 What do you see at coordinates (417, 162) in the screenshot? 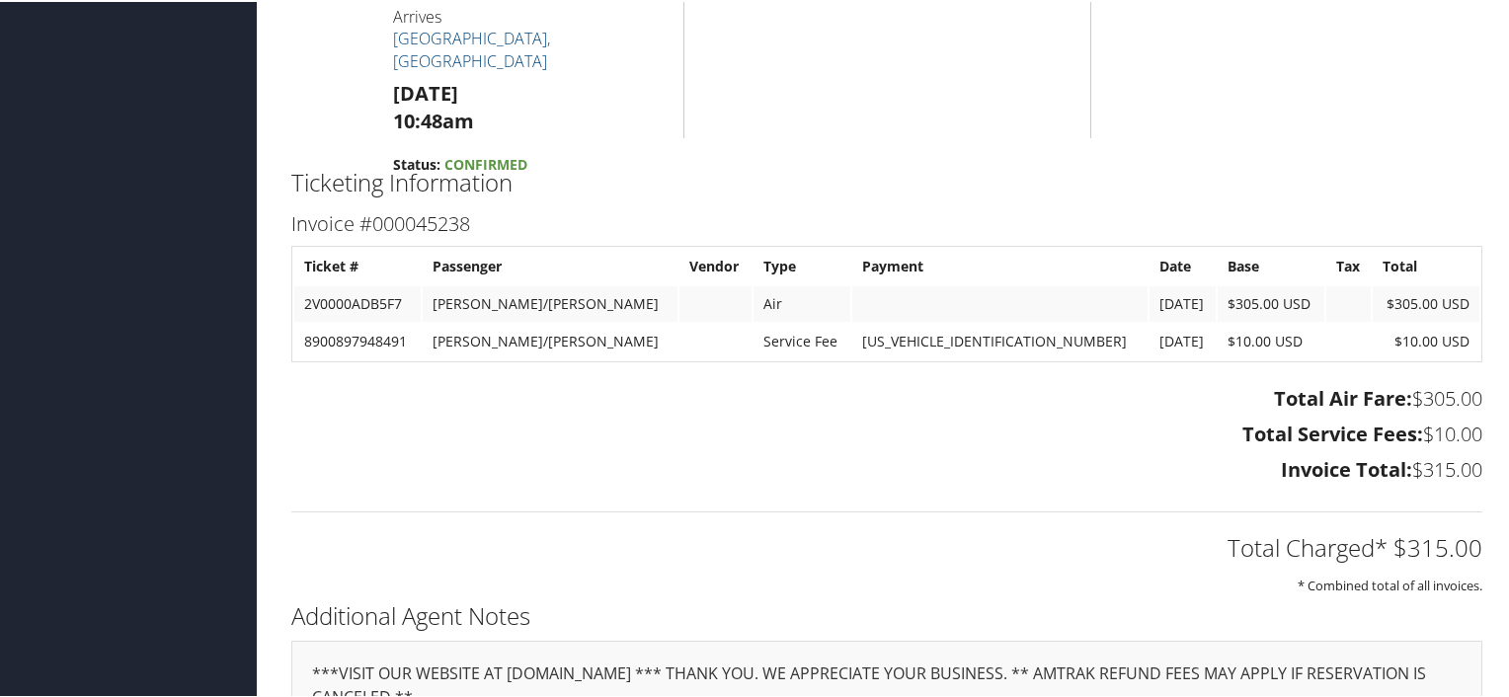
I see `strong: Status:` at bounding box center [417, 162].